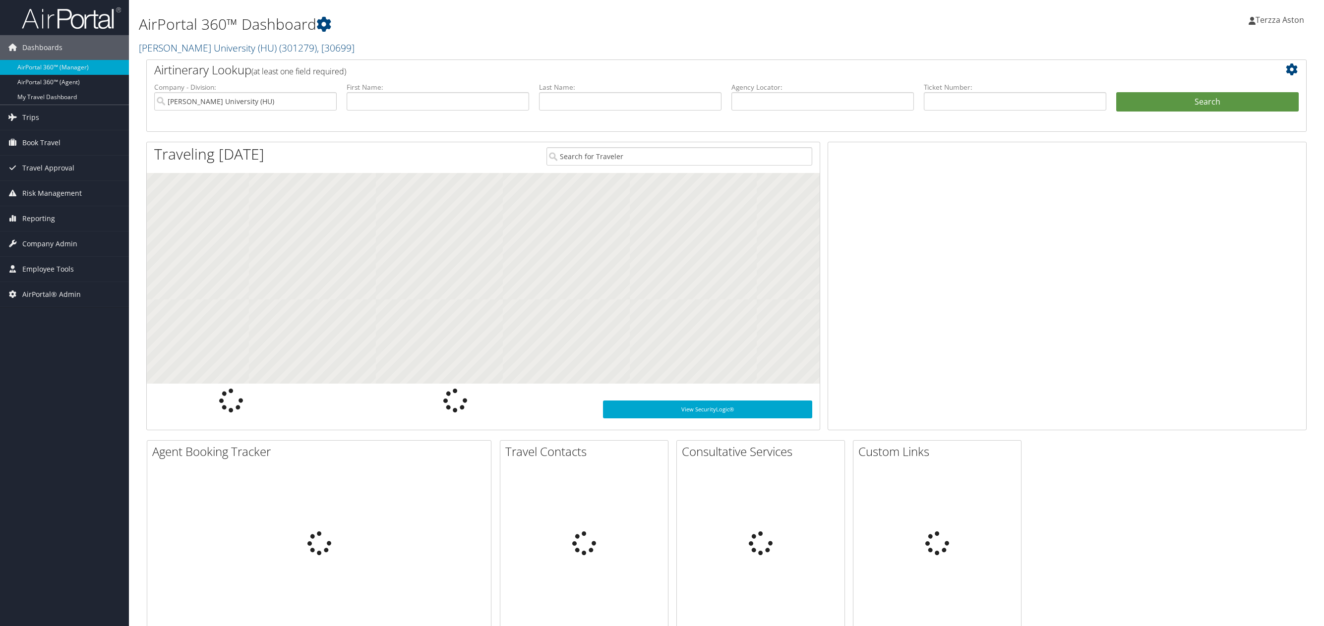 Image resolution: width=1324 pixels, height=626 pixels. What do you see at coordinates (42, 48) in the screenshot?
I see `span: Dashboards` at bounding box center [42, 48].